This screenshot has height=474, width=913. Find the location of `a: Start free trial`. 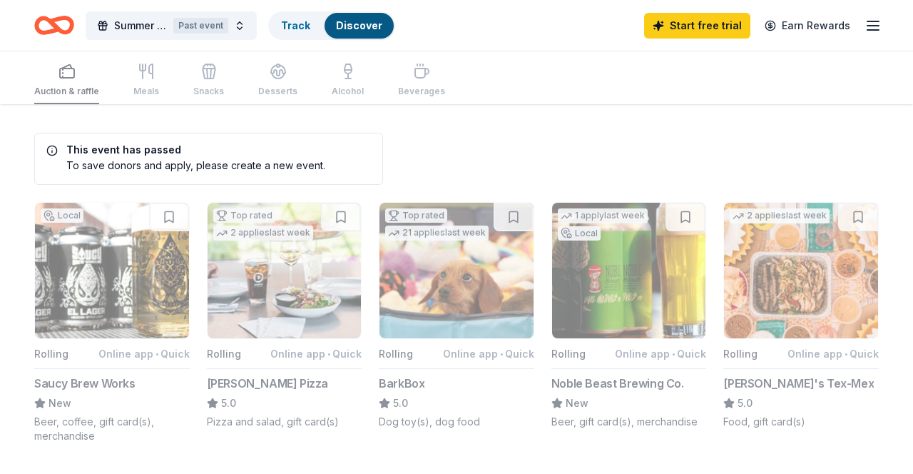

a: Start free trial is located at coordinates (697, 26).